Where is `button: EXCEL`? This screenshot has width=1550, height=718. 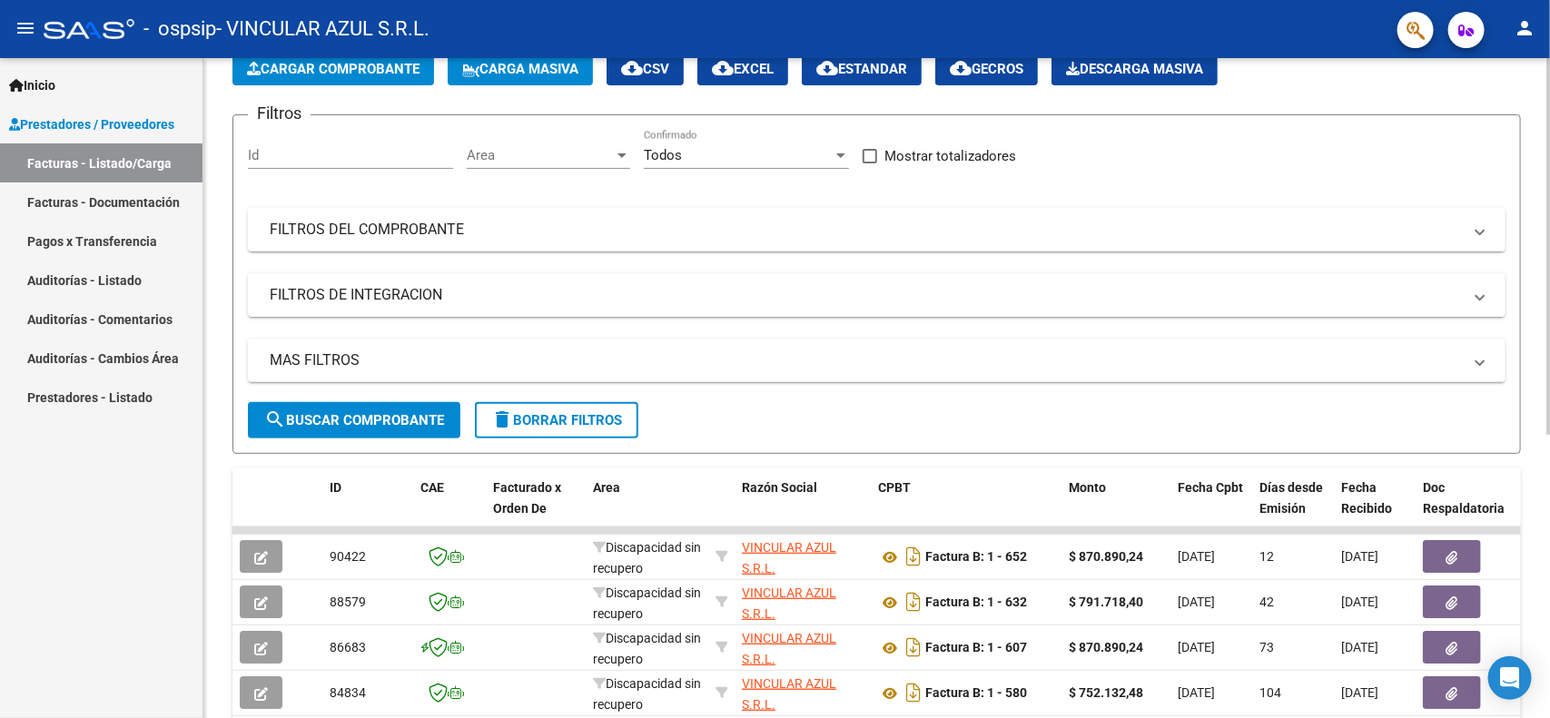 button: EXCEL is located at coordinates (743, 69).